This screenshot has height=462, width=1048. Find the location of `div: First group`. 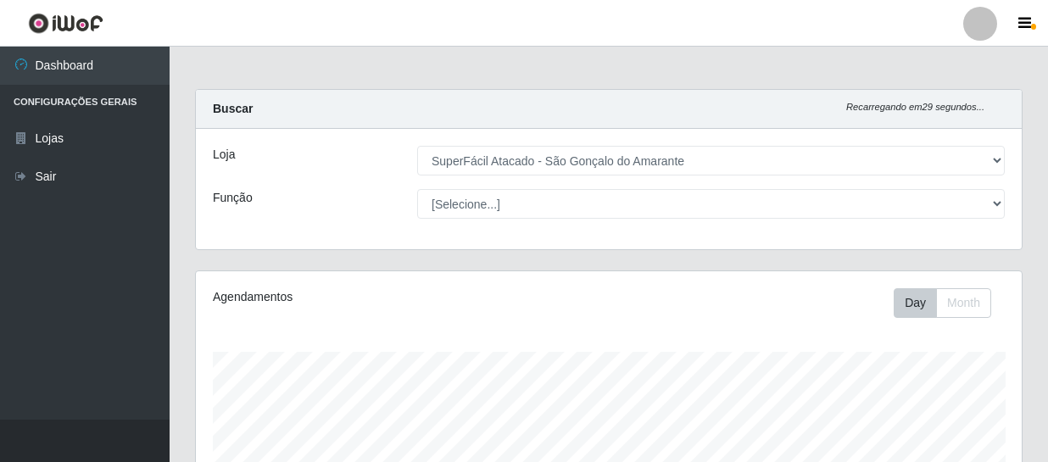

div: First group is located at coordinates (942, 303).